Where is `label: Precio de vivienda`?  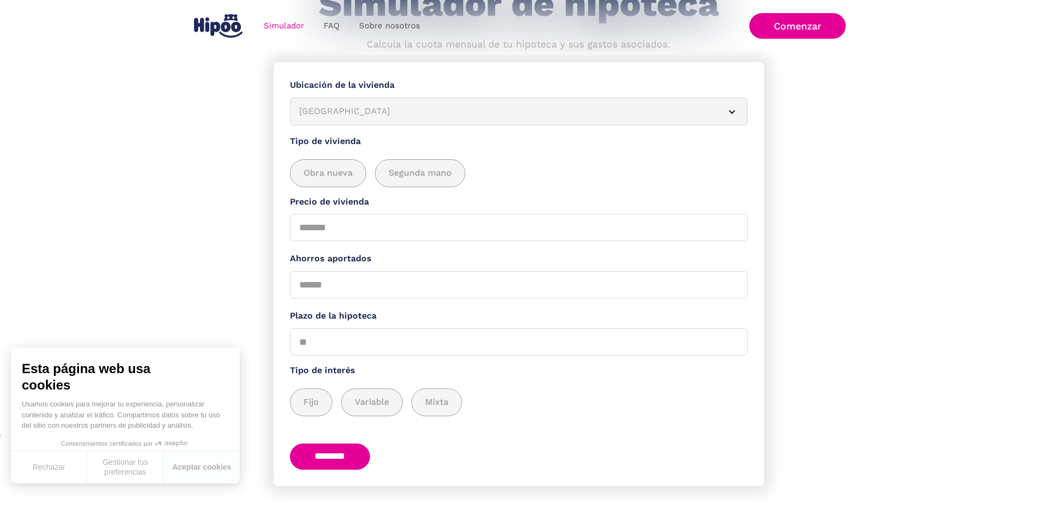 label: Precio de vivienda is located at coordinates (519, 202).